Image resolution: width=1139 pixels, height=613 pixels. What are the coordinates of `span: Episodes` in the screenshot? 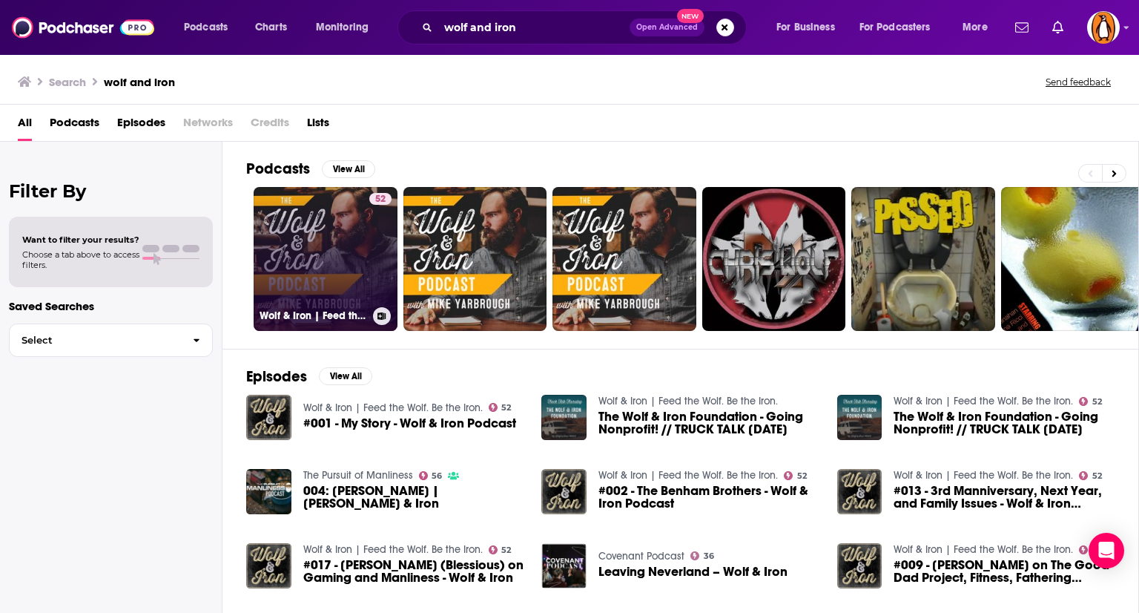 It's located at (141, 125).